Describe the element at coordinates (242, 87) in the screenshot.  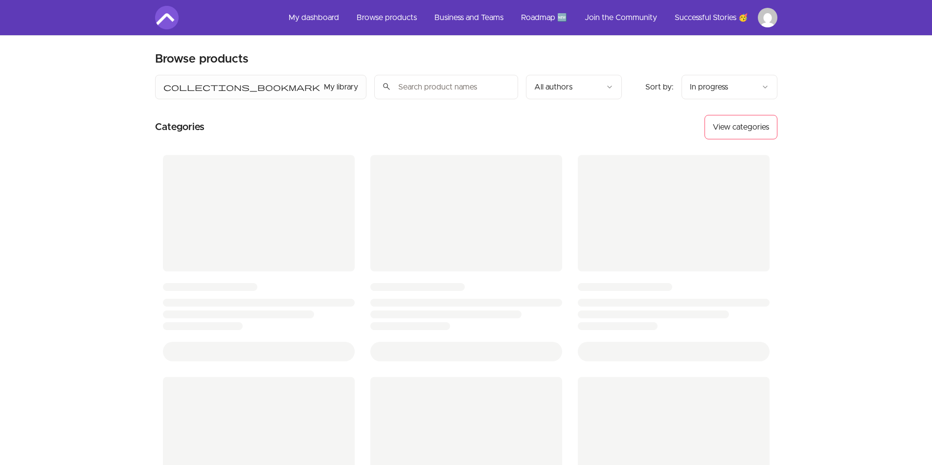
I see `span: collections_bookmark` at that location.